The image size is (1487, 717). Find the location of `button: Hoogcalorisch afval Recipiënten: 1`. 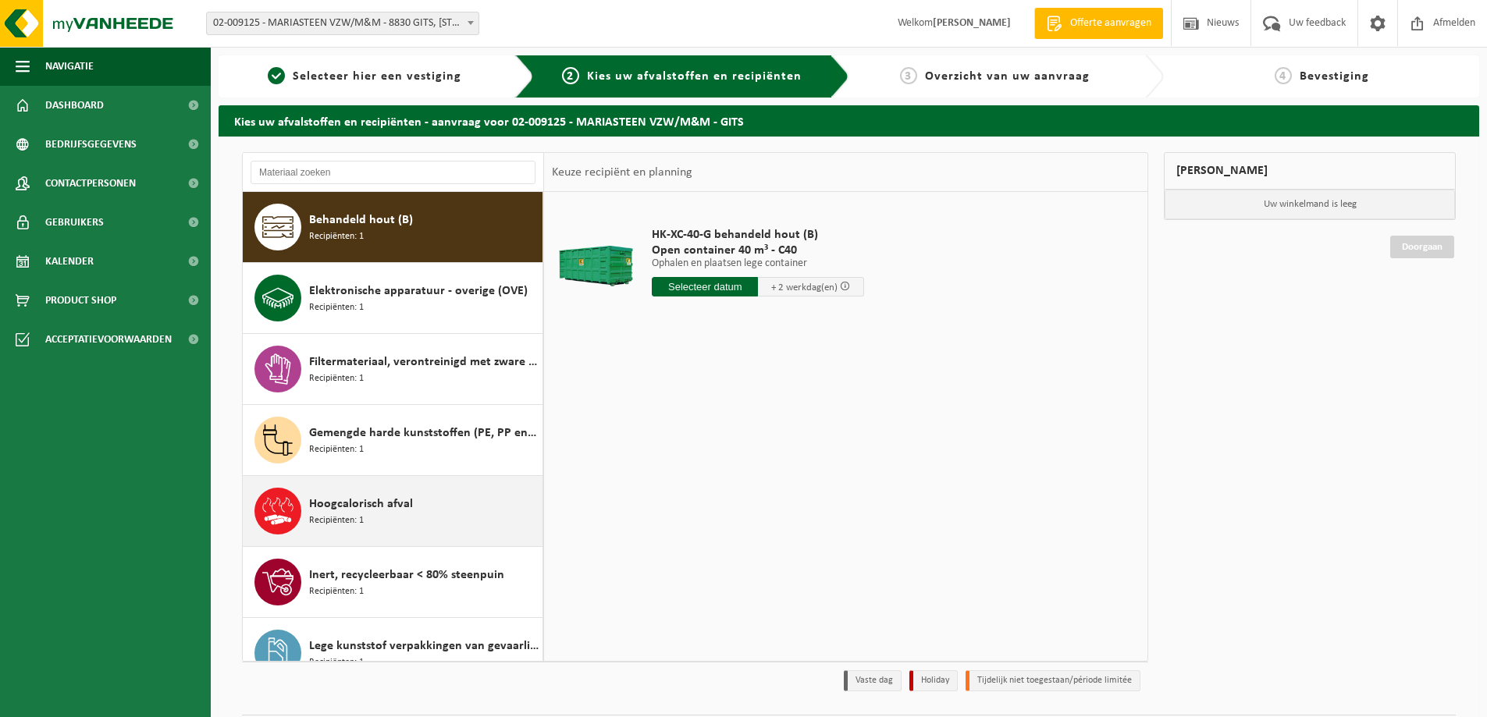

button: Hoogcalorisch afval Recipiënten: 1 is located at coordinates (393, 511).